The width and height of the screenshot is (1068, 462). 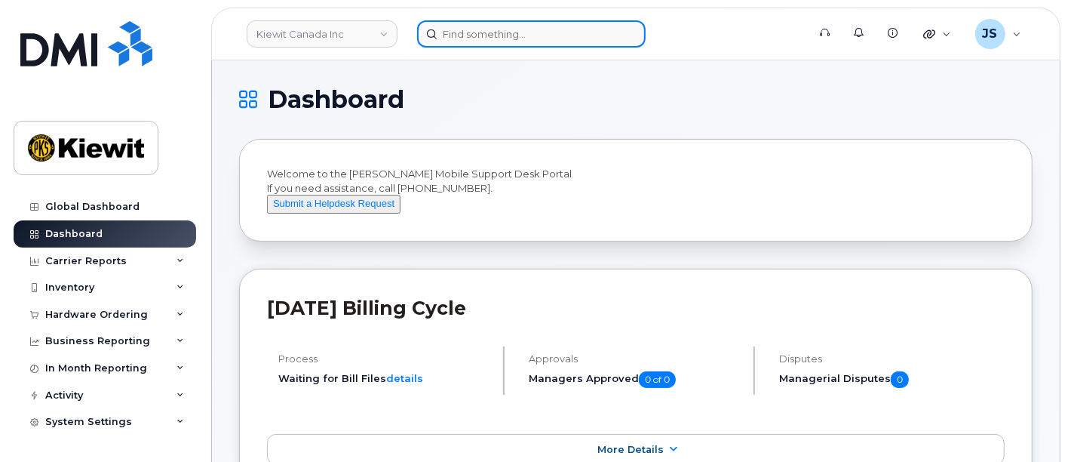 What do you see at coordinates (657, 379) in the screenshot?
I see `span: 0 of 0` at bounding box center [657, 379].